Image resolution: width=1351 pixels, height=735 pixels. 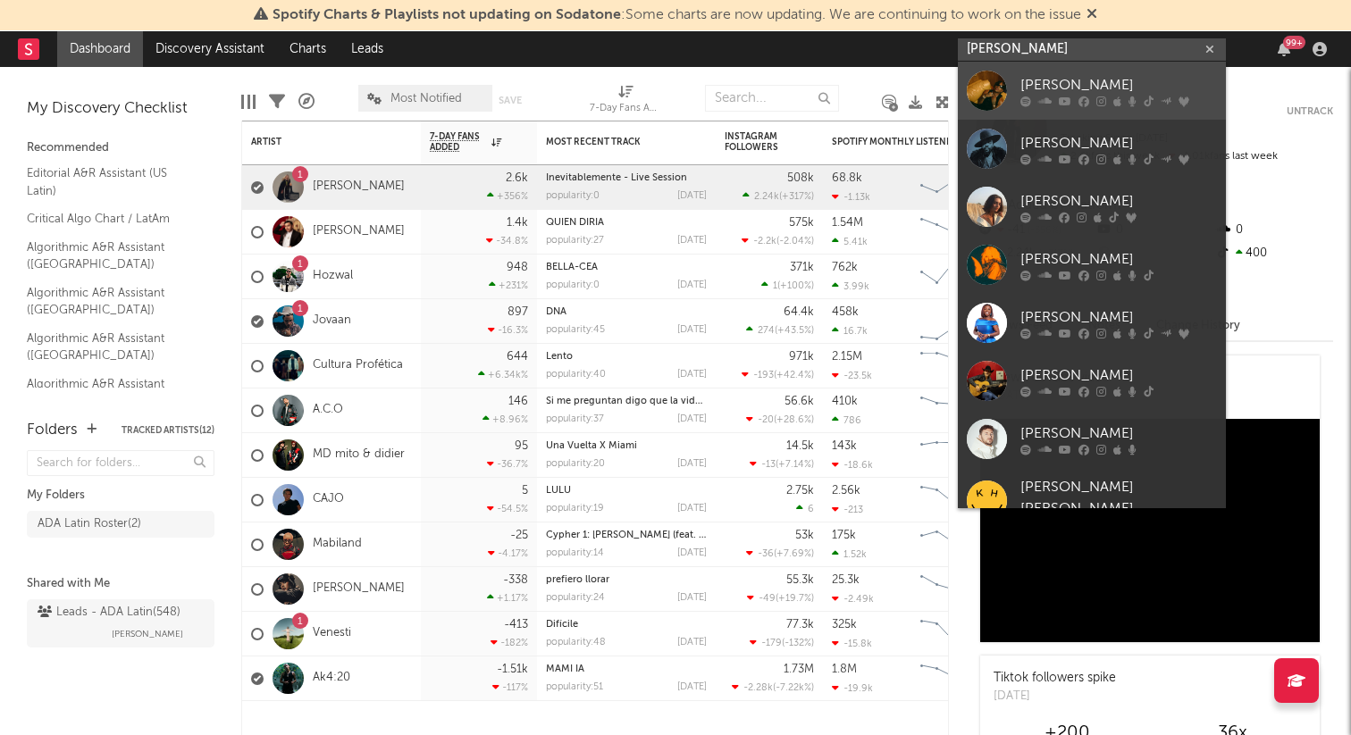 I want to click on div: 0, so click(x=1273, y=231).